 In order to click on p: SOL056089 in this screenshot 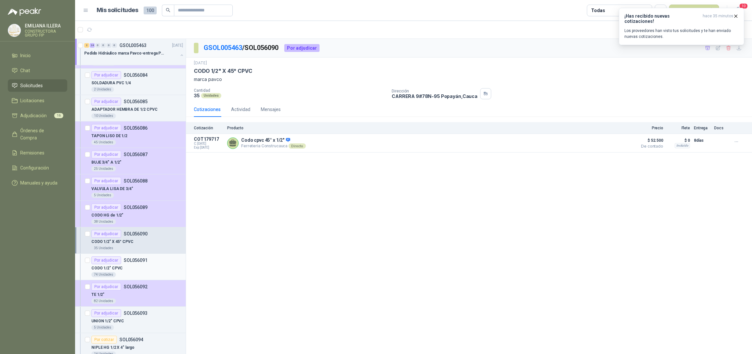, I will do `click(135, 207)`.